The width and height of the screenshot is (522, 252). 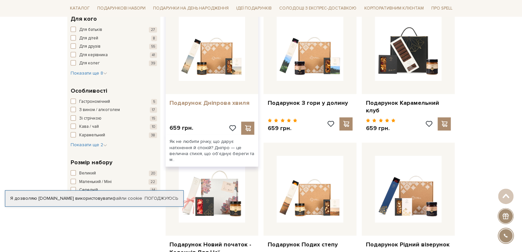 I want to click on a: Подарунок З гори у долину, so click(x=310, y=103).